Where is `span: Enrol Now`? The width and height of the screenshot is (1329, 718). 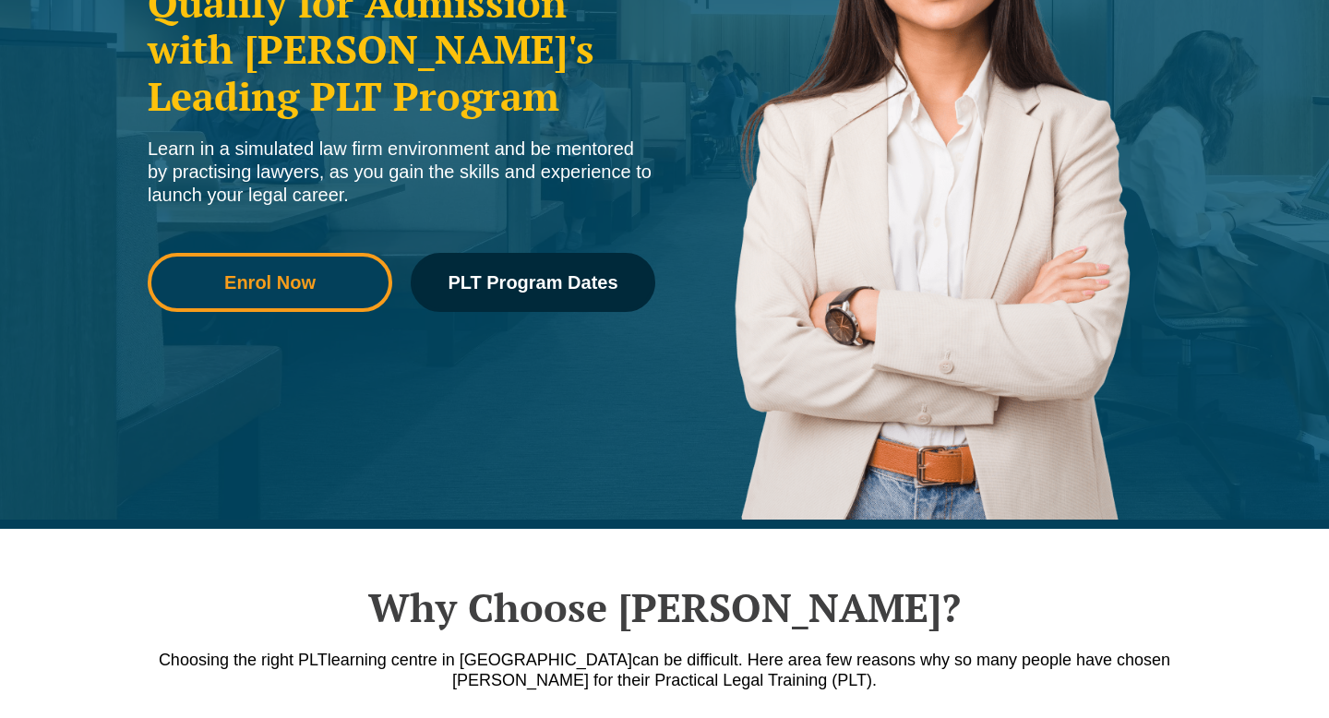
span: Enrol Now is located at coordinates (269, 282).